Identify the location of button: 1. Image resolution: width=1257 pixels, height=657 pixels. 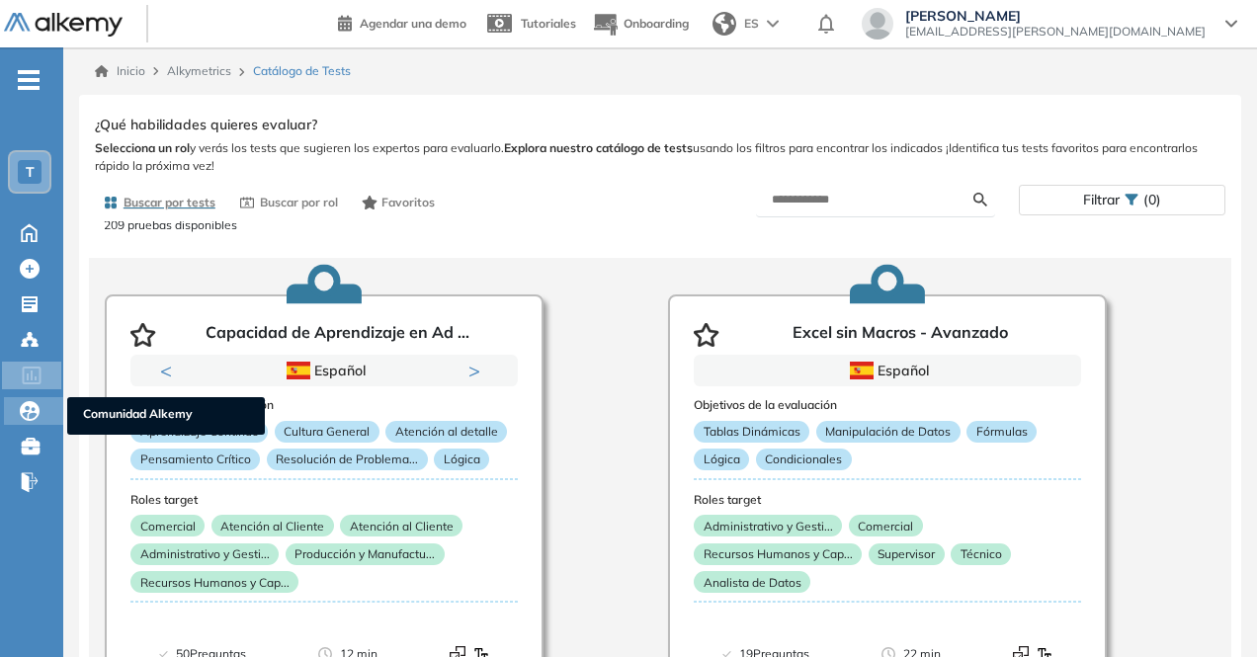
(312, 387).